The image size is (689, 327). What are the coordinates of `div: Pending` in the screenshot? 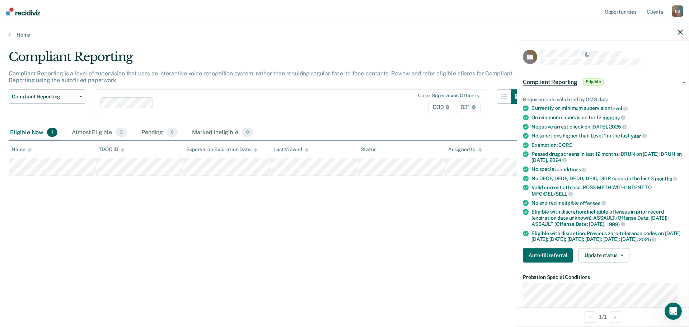 It's located at (159, 133).